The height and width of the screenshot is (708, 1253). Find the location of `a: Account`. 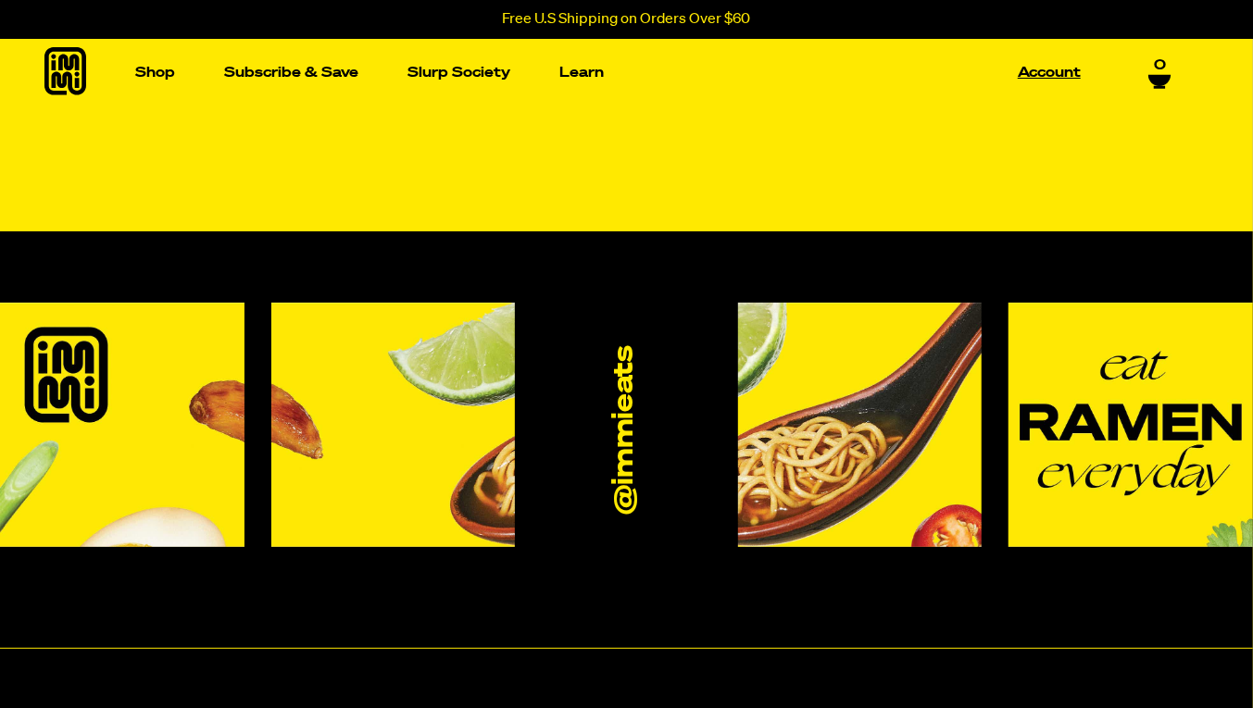

a: Account is located at coordinates (1049, 72).